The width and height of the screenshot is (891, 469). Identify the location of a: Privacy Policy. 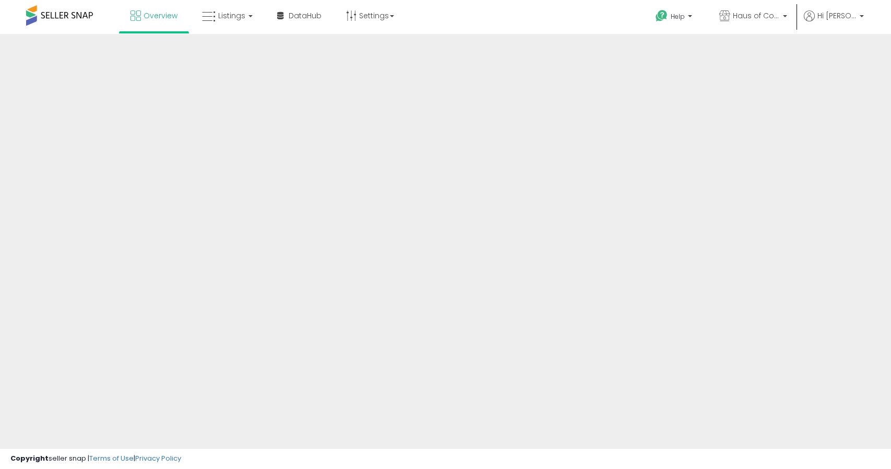
(158, 458).